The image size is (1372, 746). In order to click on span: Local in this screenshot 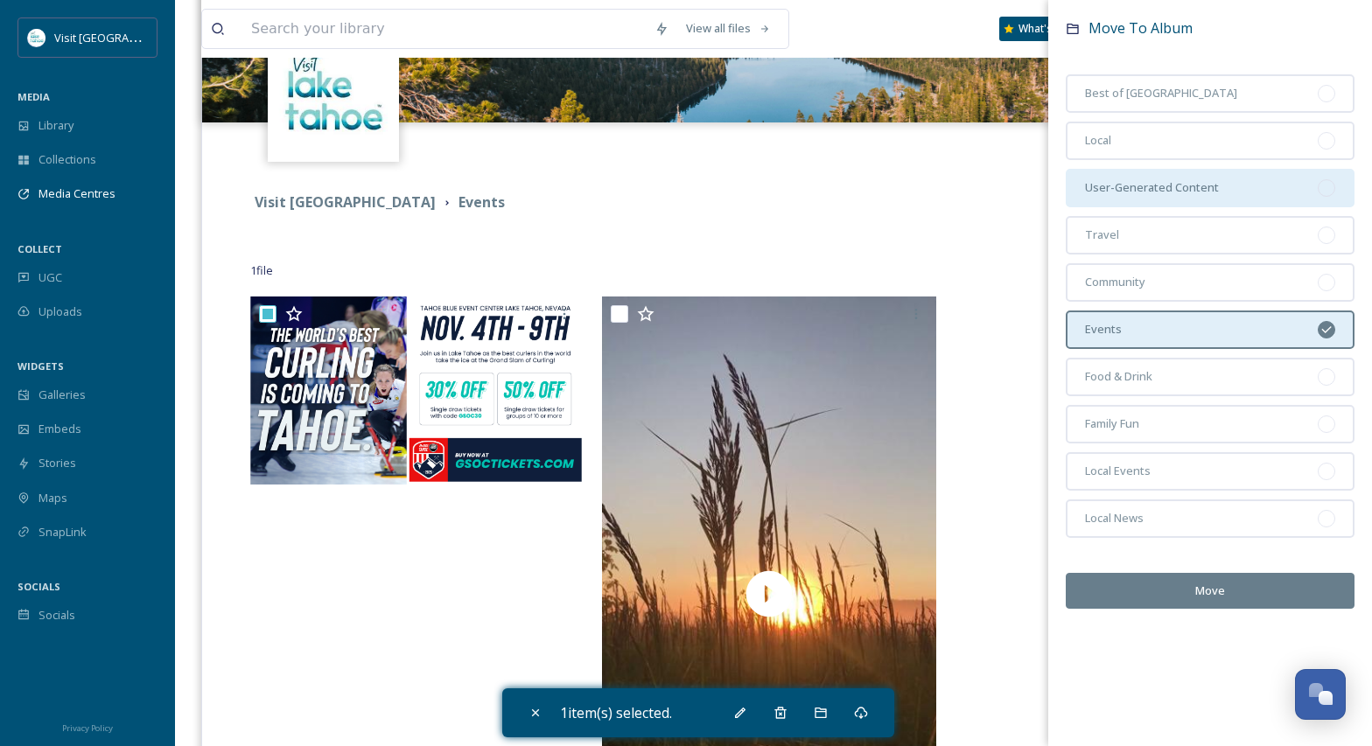, I will do `click(1098, 140)`.